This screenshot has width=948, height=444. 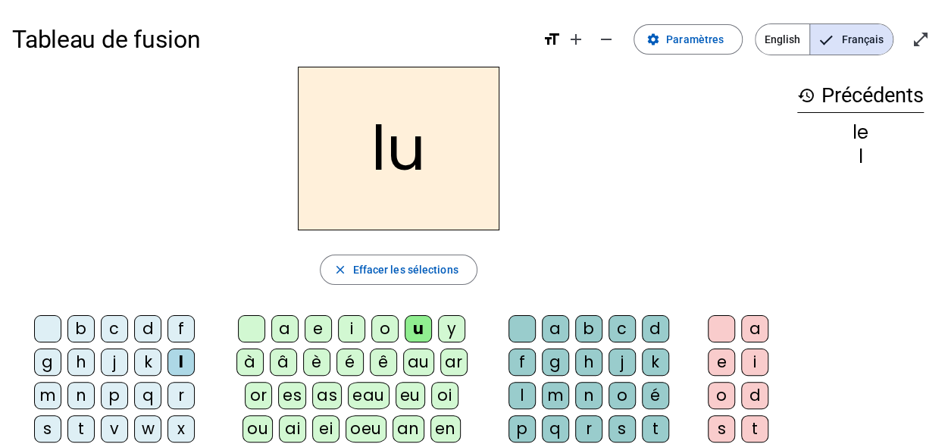 I want to click on mat-button-toggle-group: Language selection, so click(x=824, y=39).